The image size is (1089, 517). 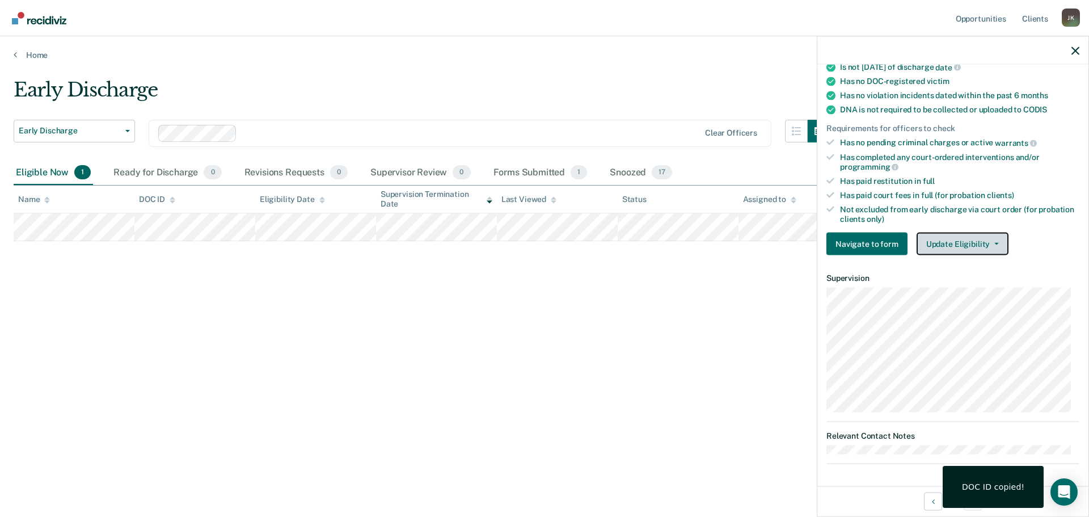 What do you see at coordinates (928, 181) in the screenshot?
I see `span: full` at bounding box center [928, 181].